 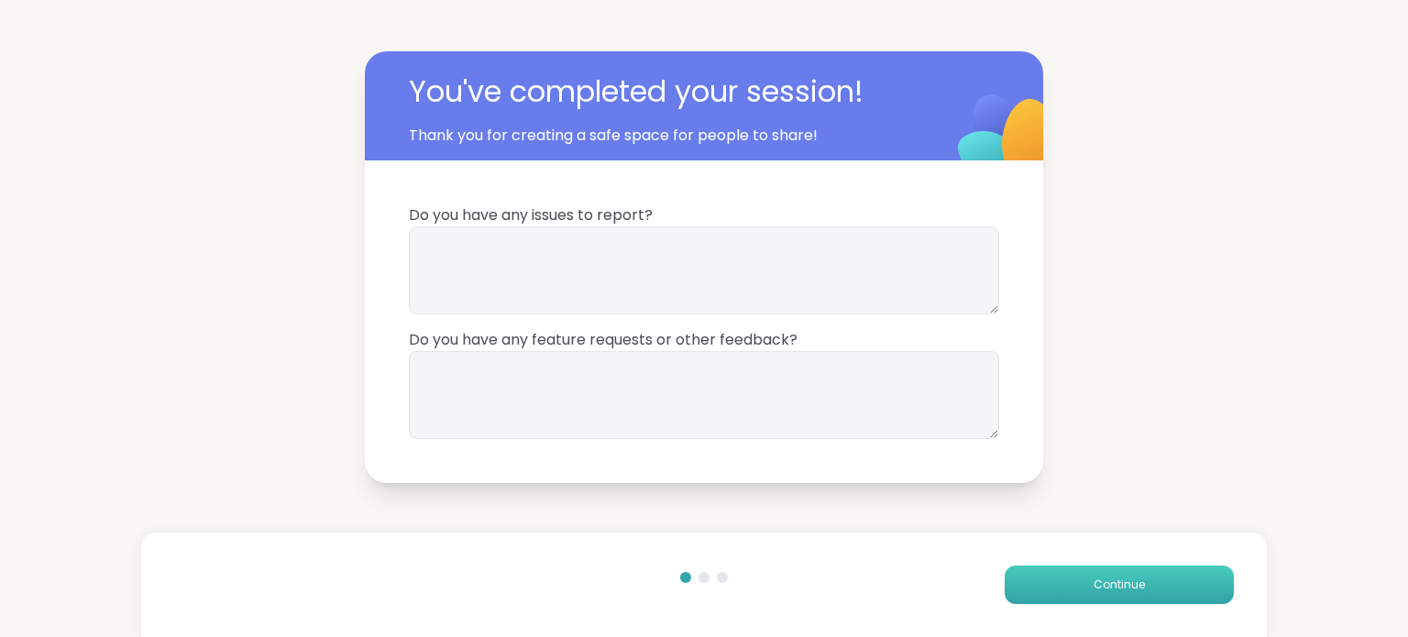 What do you see at coordinates (675, 92) in the screenshot?
I see `span: You've completed your session!` at bounding box center [675, 92].